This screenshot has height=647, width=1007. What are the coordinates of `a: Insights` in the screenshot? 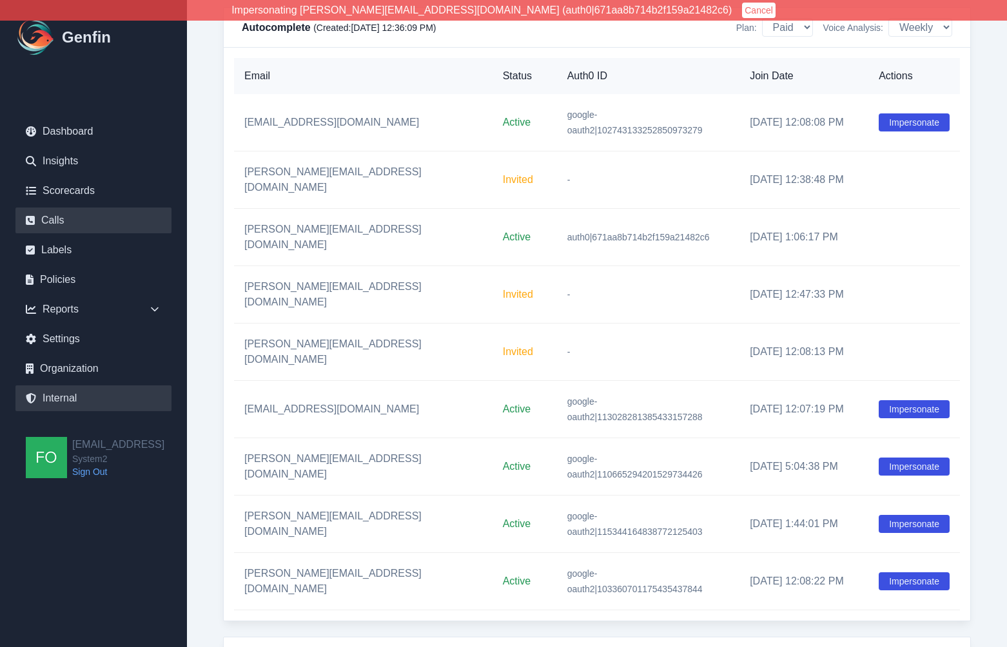 It's located at (93, 161).